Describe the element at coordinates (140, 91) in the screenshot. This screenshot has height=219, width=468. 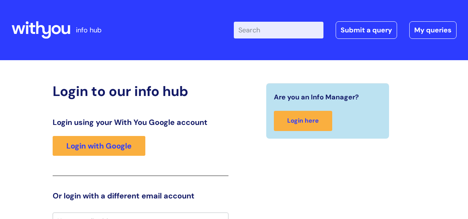
I see `h2: Login to our info hub` at that location.